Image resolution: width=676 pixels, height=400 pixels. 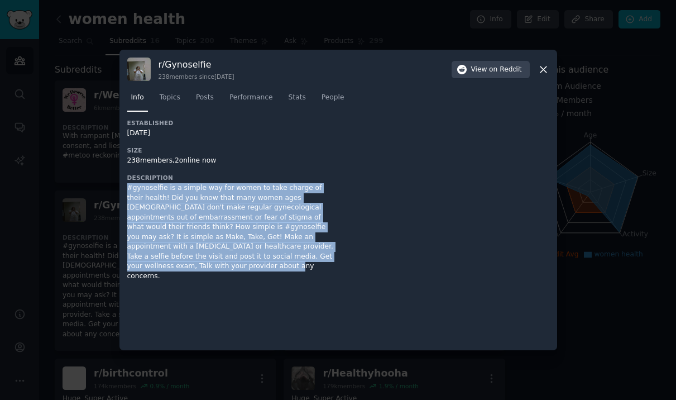 What do you see at coordinates (505, 70) in the screenshot?
I see `span: on Reddit` at bounding box center [505, 70].